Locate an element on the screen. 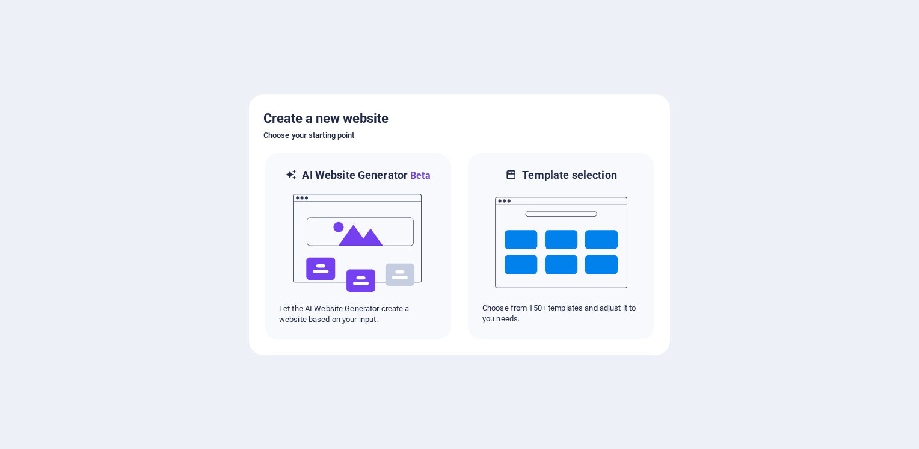 The height and width of the screenshot is (449, 919). p: Choose from 150+ templates and adjust it to you needs. is located at coordinates (561, 313).